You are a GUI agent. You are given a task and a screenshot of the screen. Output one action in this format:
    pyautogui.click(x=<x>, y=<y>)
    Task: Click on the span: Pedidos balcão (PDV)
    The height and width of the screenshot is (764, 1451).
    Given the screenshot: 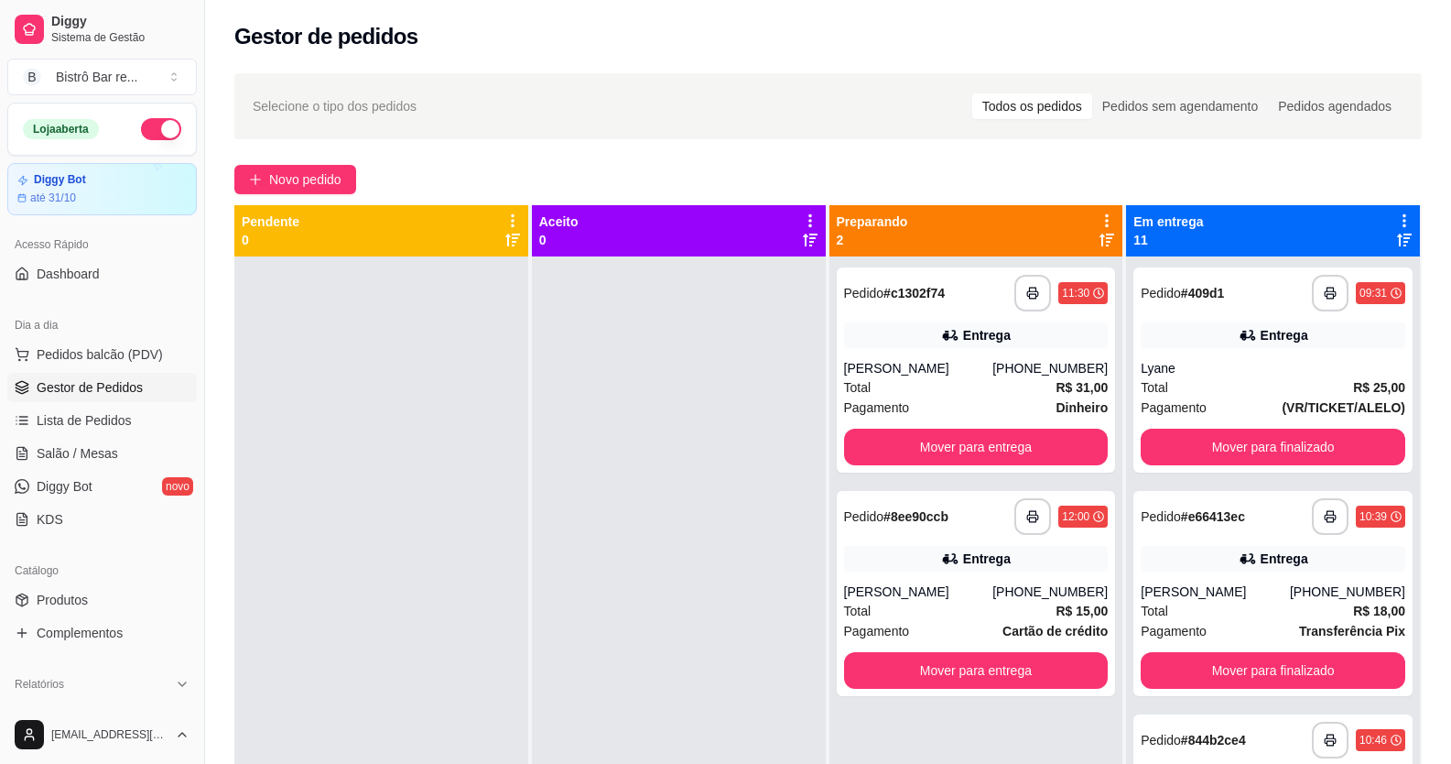 What is the action you would take?
    pyautogui.click(x=100, y=354)
    